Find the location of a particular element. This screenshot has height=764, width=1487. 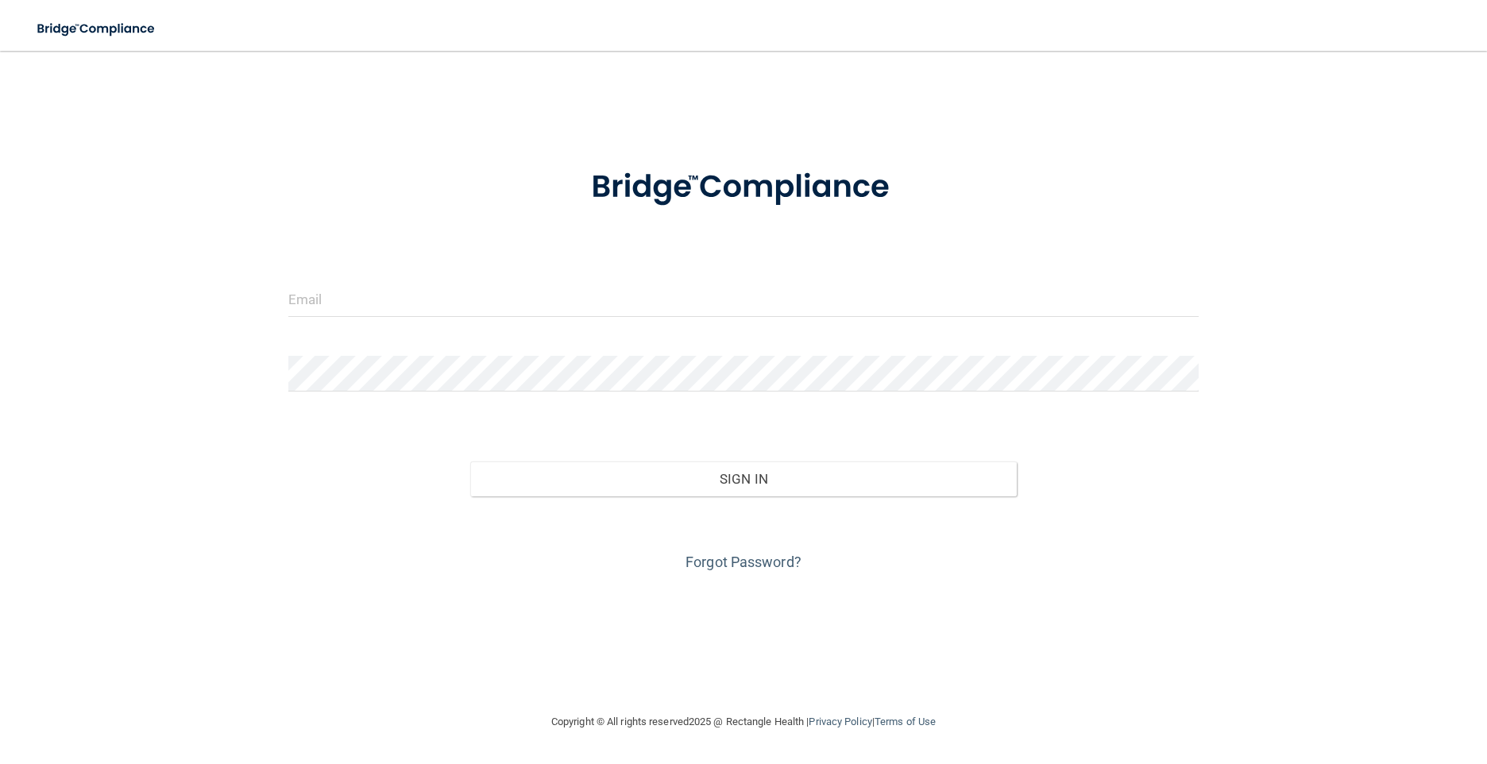

a: Forgot Password? is located at coordinates (743, 562).